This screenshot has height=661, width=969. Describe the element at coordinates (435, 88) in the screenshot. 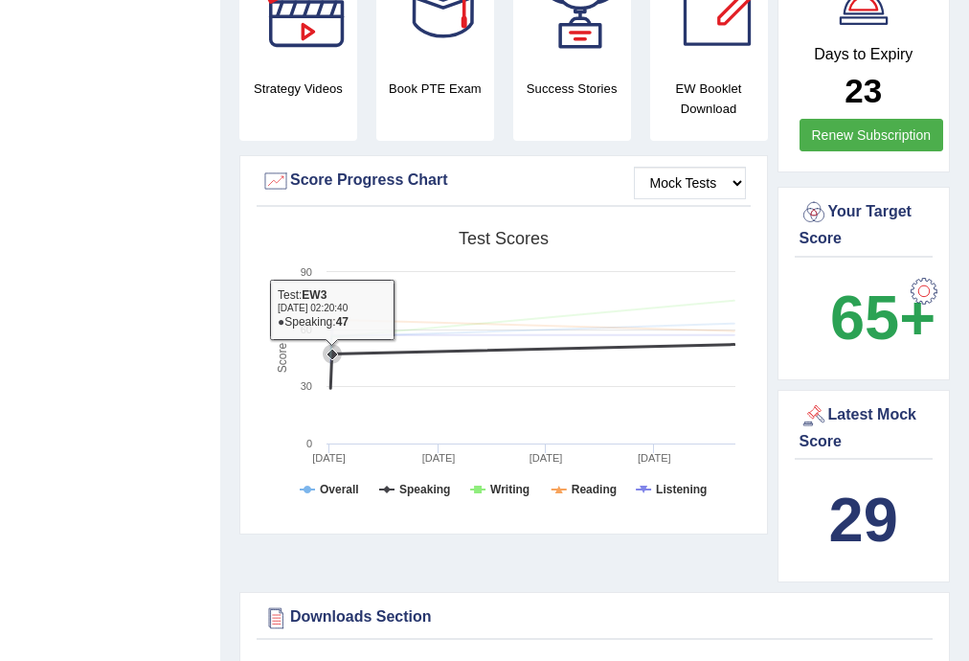

I see `h4: Book PTE Exam` at that location.